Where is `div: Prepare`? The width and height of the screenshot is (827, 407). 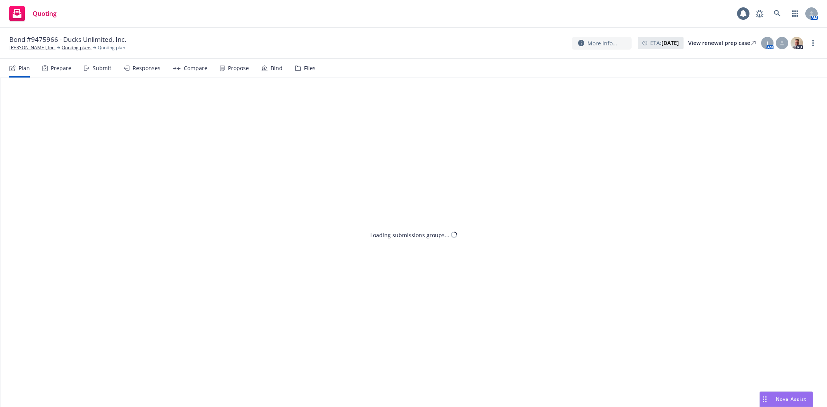 div: Prepare is located at coordinates (61, 68).